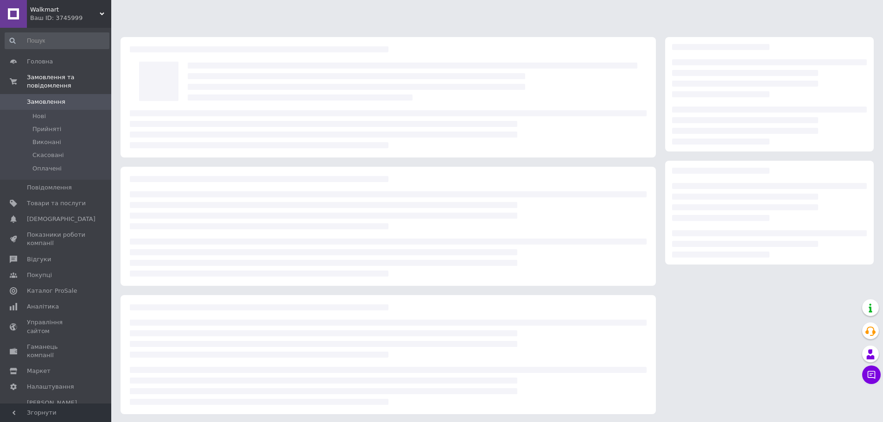  What do you see at coordinates (47, 142) in the screenshot?
I see `span: Виконані` at bounding box center [47, 142].